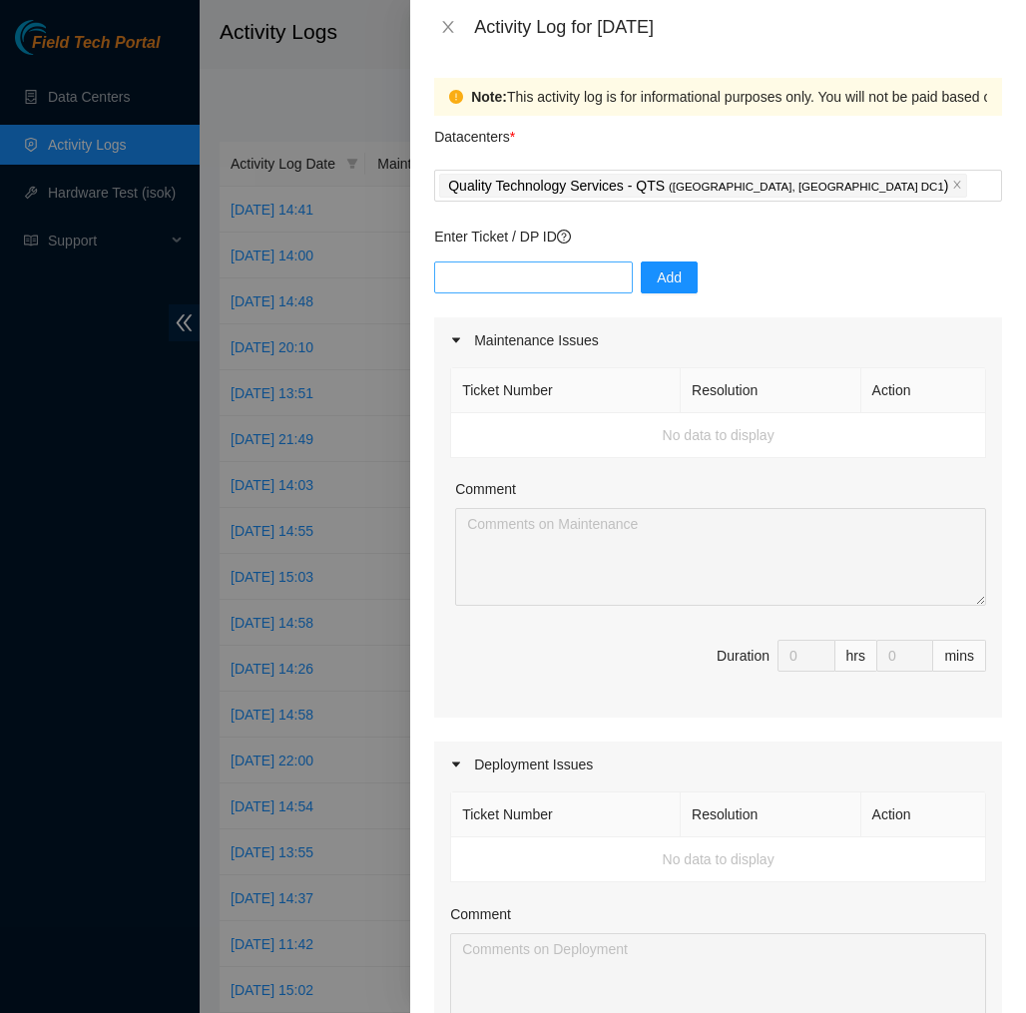  I want to click on button: Add, so click(669, 277).